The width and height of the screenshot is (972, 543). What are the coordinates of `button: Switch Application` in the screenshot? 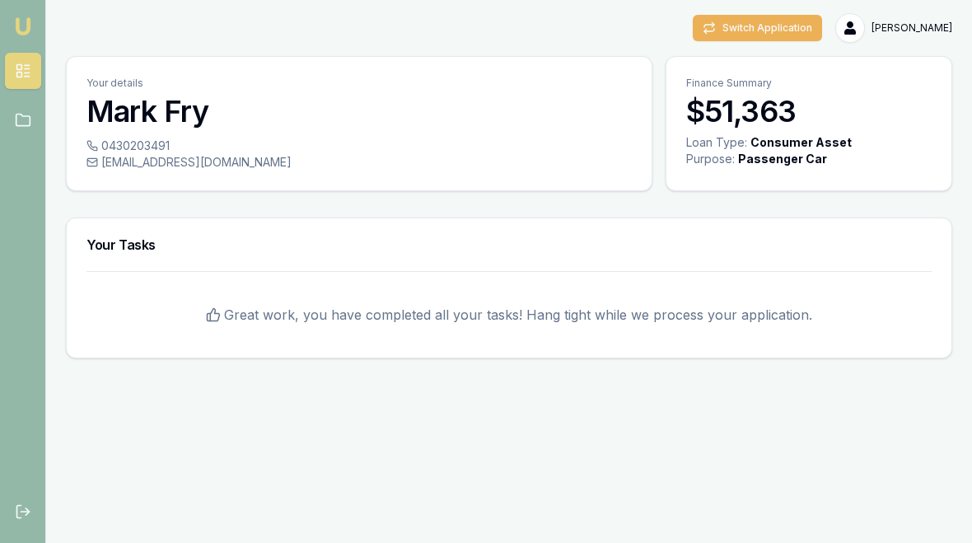 It's located at (757, 28).